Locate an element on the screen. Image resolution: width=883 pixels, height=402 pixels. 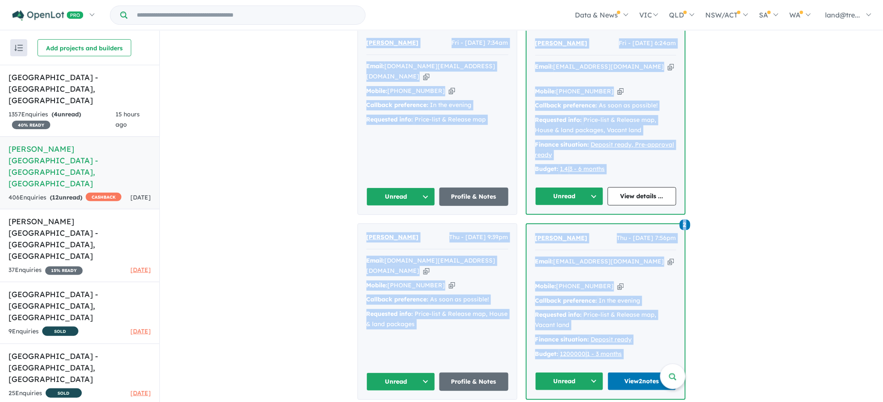
div: 25 Enquir ies is located at coordinates (45, 393).